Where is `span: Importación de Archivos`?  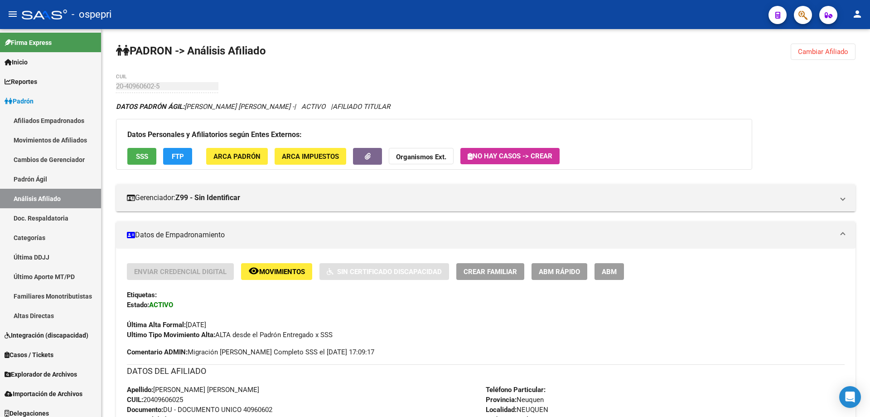
span: Importación de Archivos is located at coordinates (44, 393).